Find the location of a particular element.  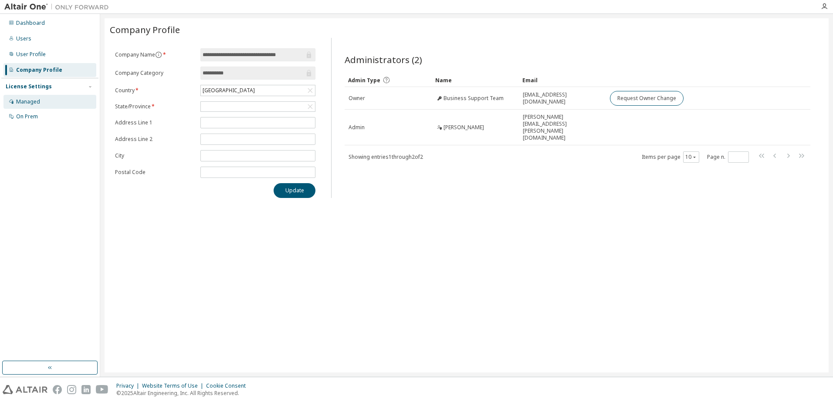

label: Address Line 2 is located at coordinates (155, 139).